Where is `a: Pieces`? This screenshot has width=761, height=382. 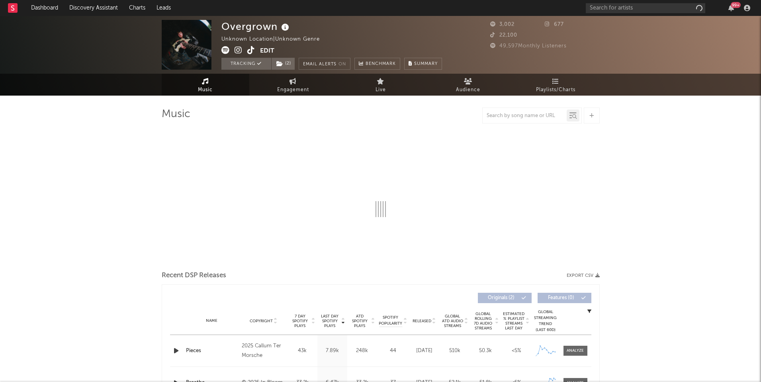 a: Pieces is located at coordinates (212, 351).